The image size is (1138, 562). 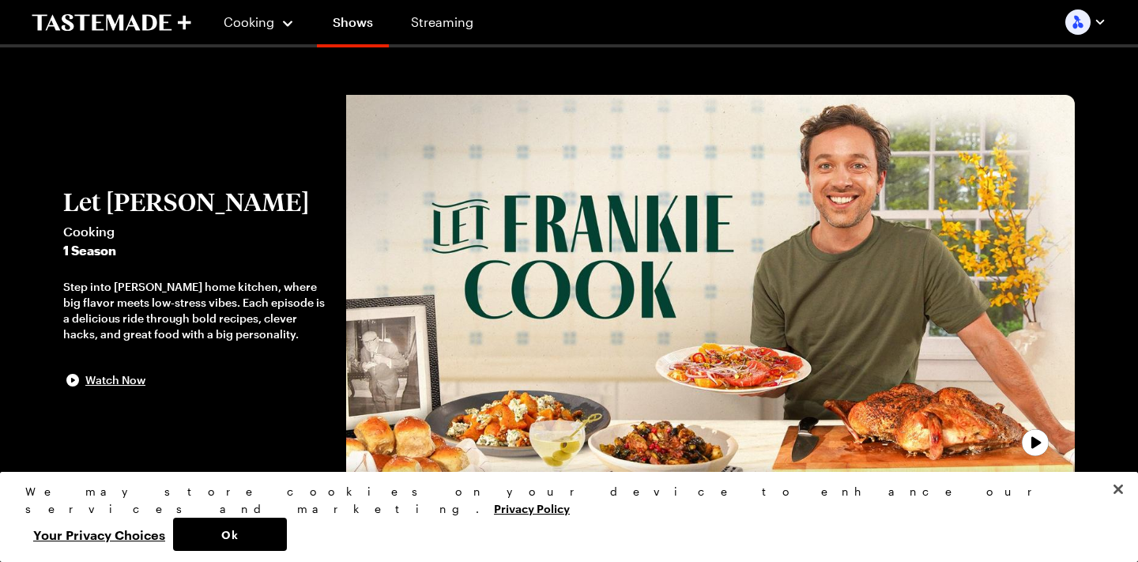 What do you see at coordinates (99, 534) in the screenshot?
I see `button: Your Privacy Choices` at bounding box center [99, 534].